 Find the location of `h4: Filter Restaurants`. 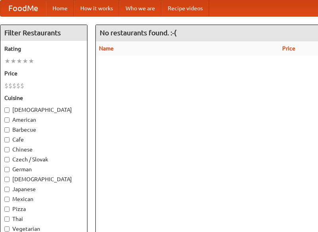

h4: Filter Restaurants is located at coordinates (44, 33).